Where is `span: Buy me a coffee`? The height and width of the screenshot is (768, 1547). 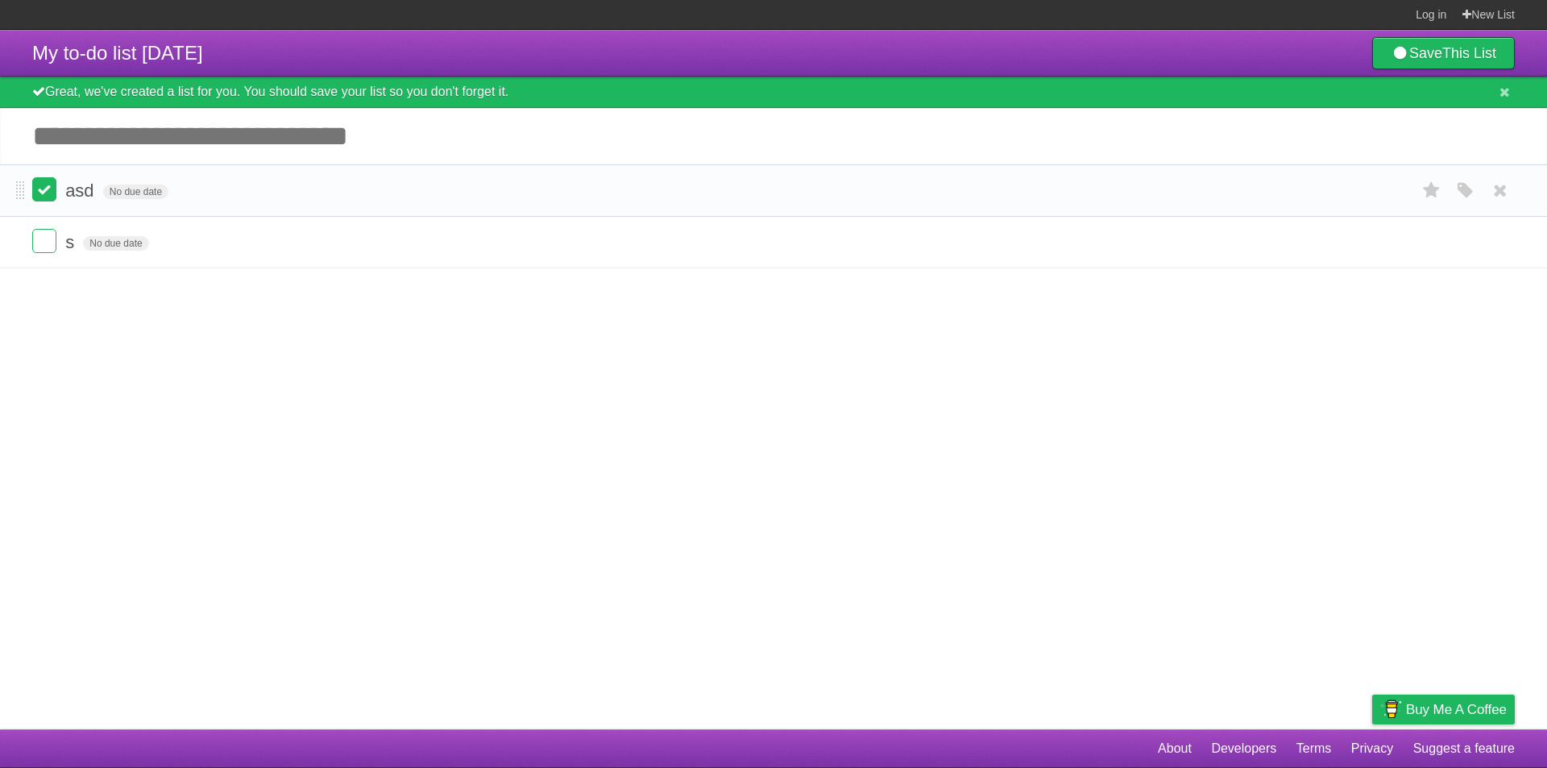
span: Buy me a coffee is located at coordinates (1456, 709).